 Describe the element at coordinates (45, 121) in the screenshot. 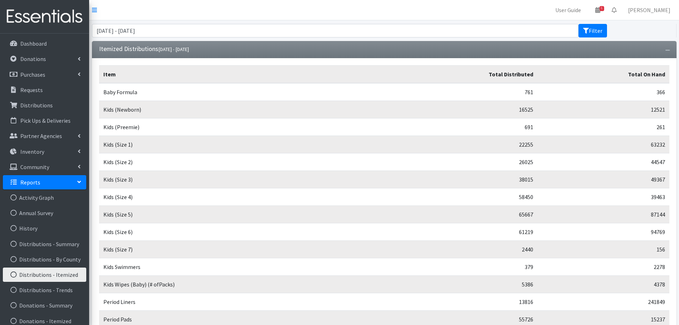

I see `a: Pick Ups & Deliveries` at that location.